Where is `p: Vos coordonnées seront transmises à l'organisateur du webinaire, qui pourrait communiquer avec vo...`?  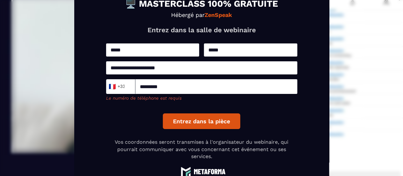 p: Vos coordonnées seront transmises à l'organisateur du webinaire, qui pourrait communiquer avec vo... is located at coordinates (202, 149).